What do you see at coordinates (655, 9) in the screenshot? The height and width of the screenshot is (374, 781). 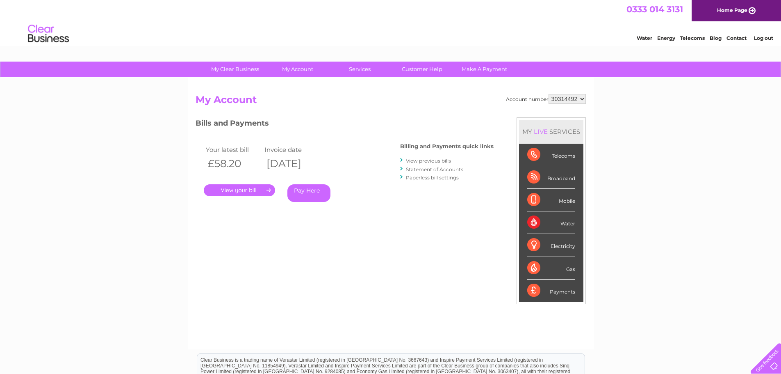 I see `span: 0333 014 3131` at bounding box center [655, 9].